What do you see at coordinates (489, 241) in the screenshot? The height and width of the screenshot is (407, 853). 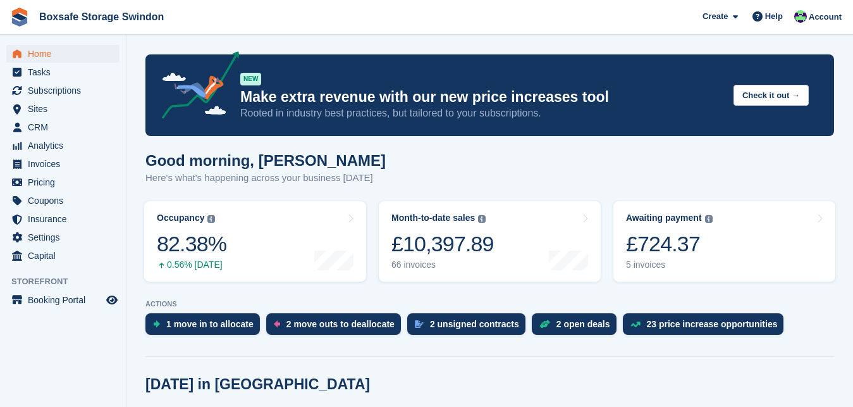 I see `a: Month-to-date sales £10,397.89 66 invoices` at bounding box center [489, 241].